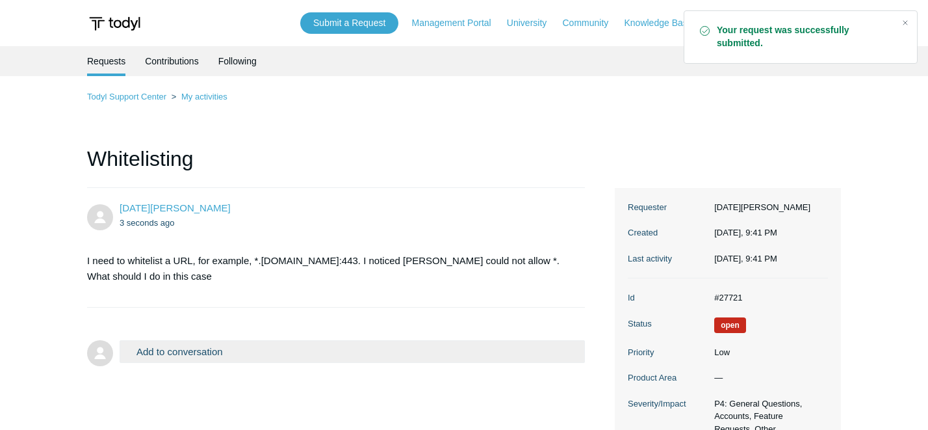 The width and height of the screenshot is (928, 430). Describe the element at coordinates (106, 61) in the screenshot. I see `li: Requests` at that location.